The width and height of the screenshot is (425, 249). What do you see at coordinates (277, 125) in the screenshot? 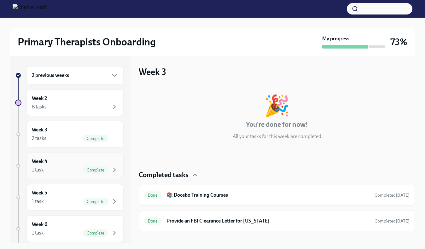
I see `h4: You're done for now!` at bounding box center [277, 125].